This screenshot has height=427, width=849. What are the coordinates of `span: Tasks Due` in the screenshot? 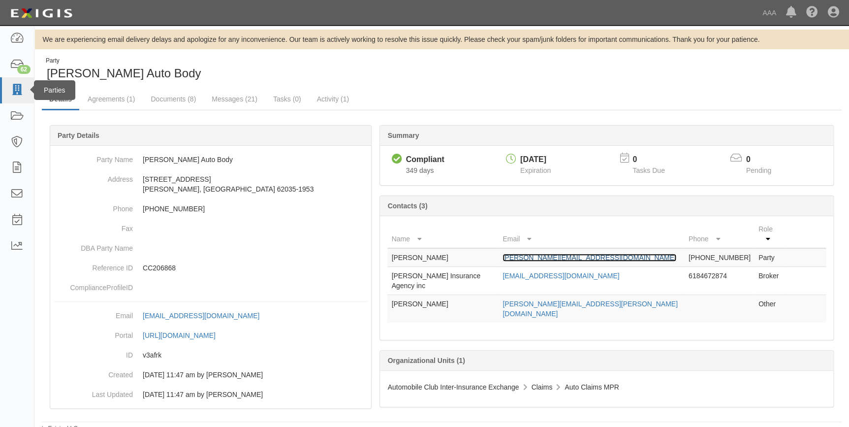 It's located at (648, 170).